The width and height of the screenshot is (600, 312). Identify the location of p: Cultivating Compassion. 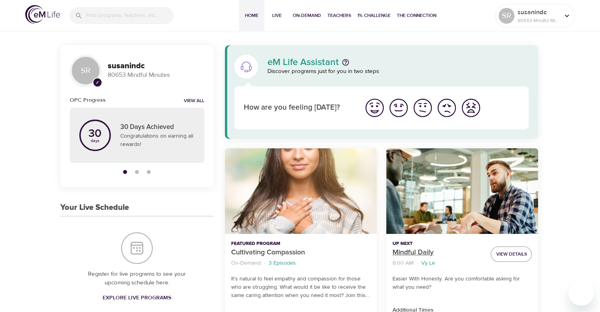
(301, 252).